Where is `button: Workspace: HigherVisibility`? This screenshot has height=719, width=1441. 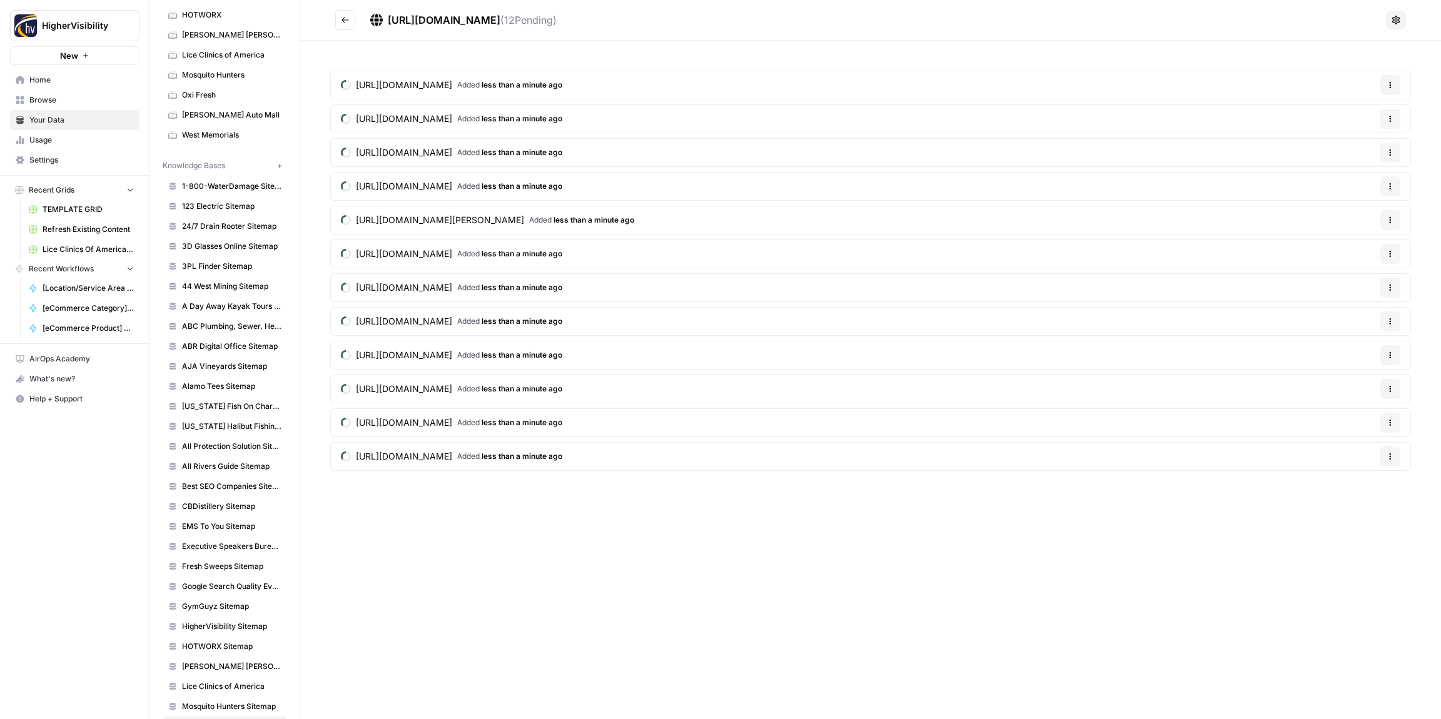 button: Workspace: HigherVisibility is located at coordinates (74, 26).